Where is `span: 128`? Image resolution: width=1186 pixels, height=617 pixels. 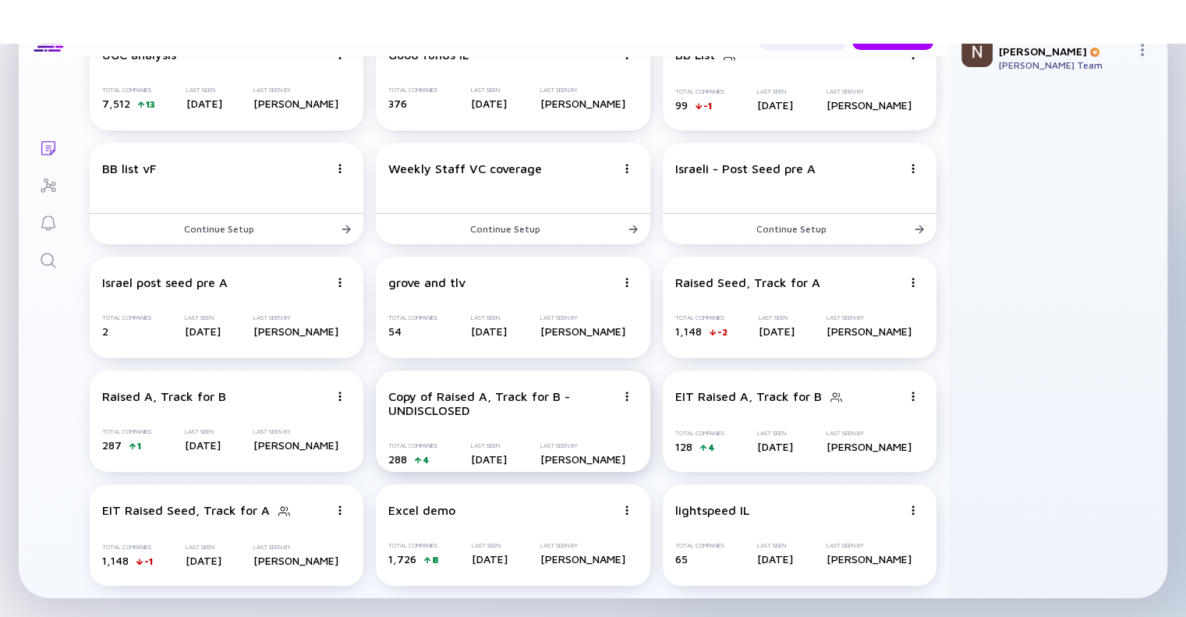 span: 128 is located at coordinates (684, 446).